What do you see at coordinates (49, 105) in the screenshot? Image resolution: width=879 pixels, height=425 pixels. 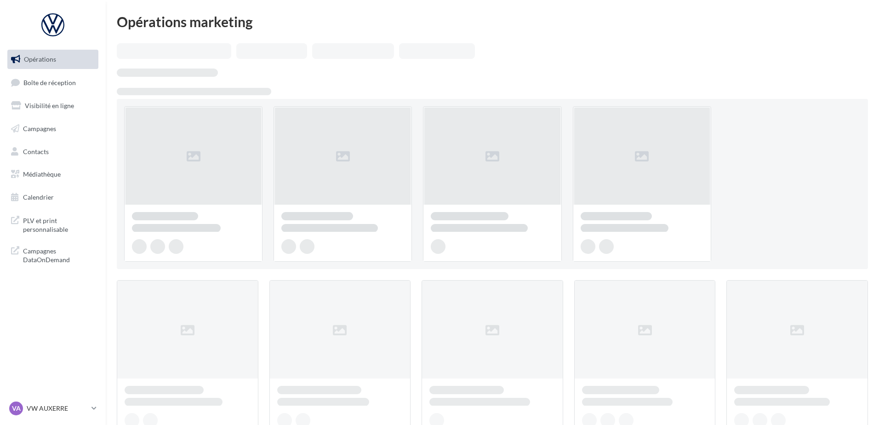 I see `span: Visibilité en ligne` at bounding box center [49, 105].